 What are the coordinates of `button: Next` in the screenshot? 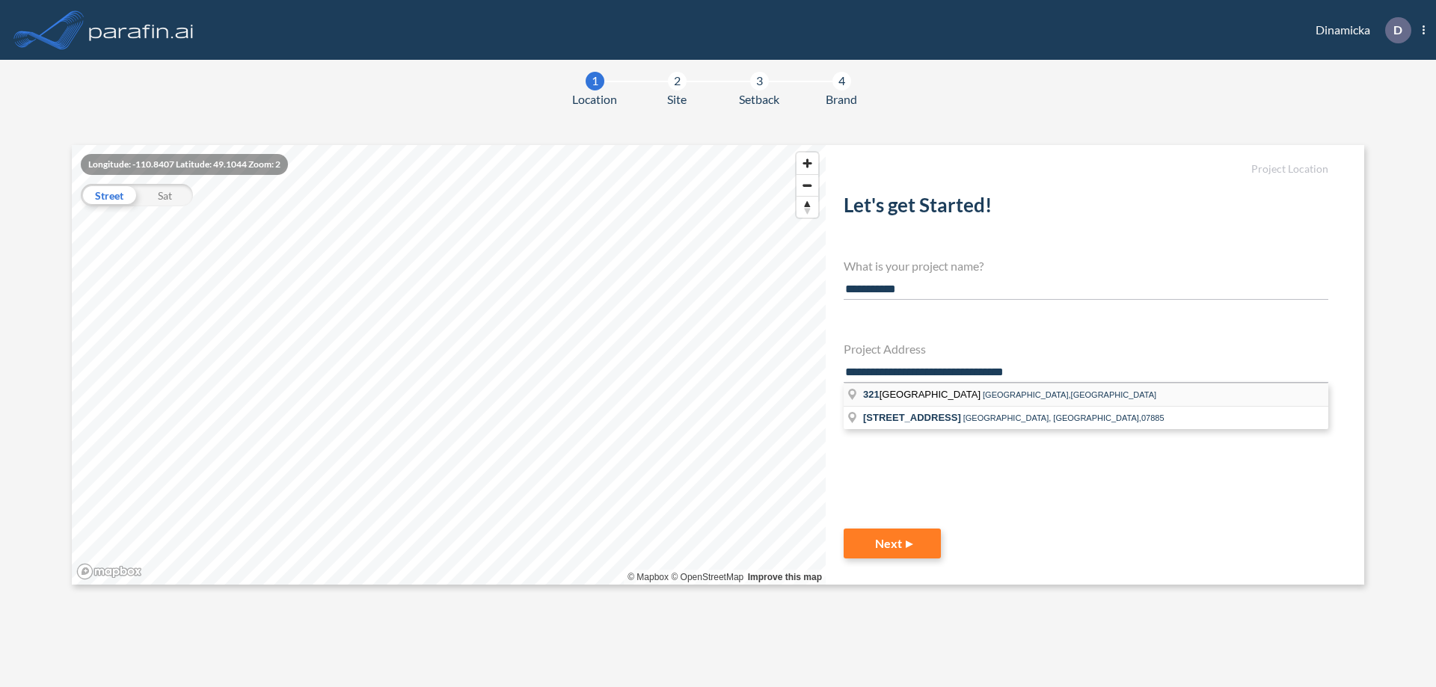 It's located at (892, 544).